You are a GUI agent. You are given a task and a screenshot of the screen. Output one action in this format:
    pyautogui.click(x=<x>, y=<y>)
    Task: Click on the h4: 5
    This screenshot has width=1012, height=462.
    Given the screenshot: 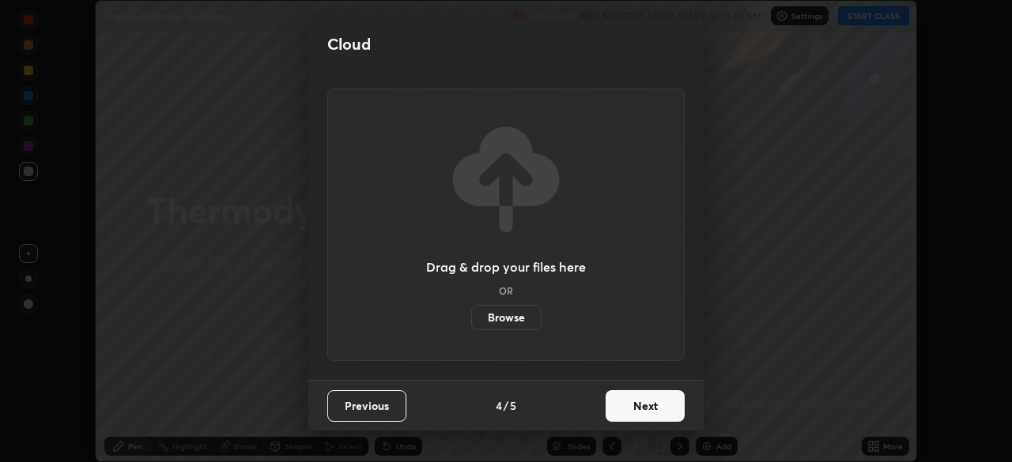 What is the action you would take?
    pyautogui.click(x=513, y=405)
    